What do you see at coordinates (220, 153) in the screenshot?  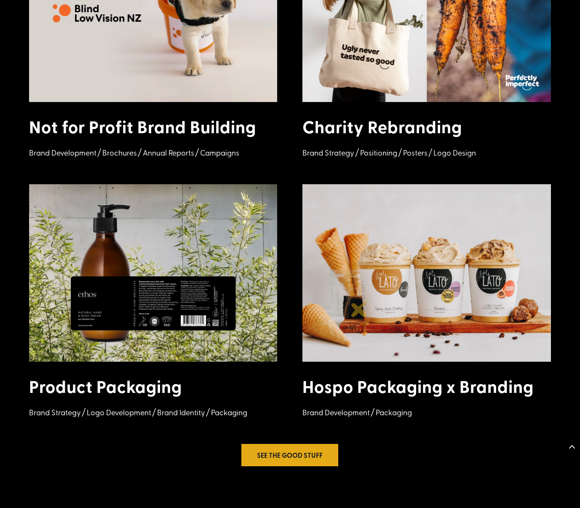 I see `p: Campaigns` at bounding box center [220, 153].